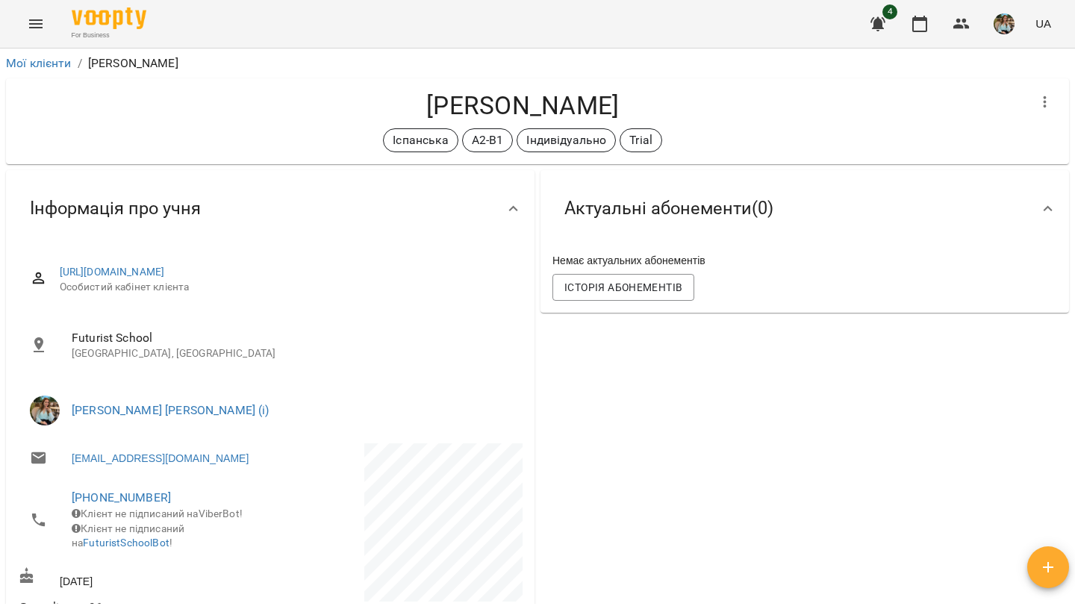  Describe the element at coordinates (270, 208) in the screenshot. I see `div: Інформація про учня` at that location.